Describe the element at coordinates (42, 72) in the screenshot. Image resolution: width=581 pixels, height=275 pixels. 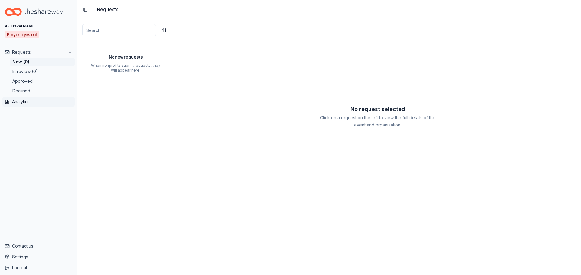
I see `button: In review (0)` at that location.